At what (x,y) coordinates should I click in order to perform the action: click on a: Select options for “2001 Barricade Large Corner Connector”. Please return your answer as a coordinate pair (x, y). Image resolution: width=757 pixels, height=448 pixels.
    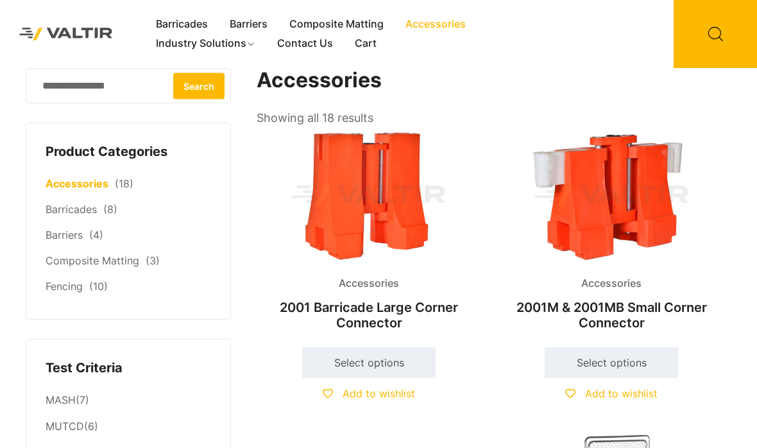
    Looking at the image, I should click on (369, 363).